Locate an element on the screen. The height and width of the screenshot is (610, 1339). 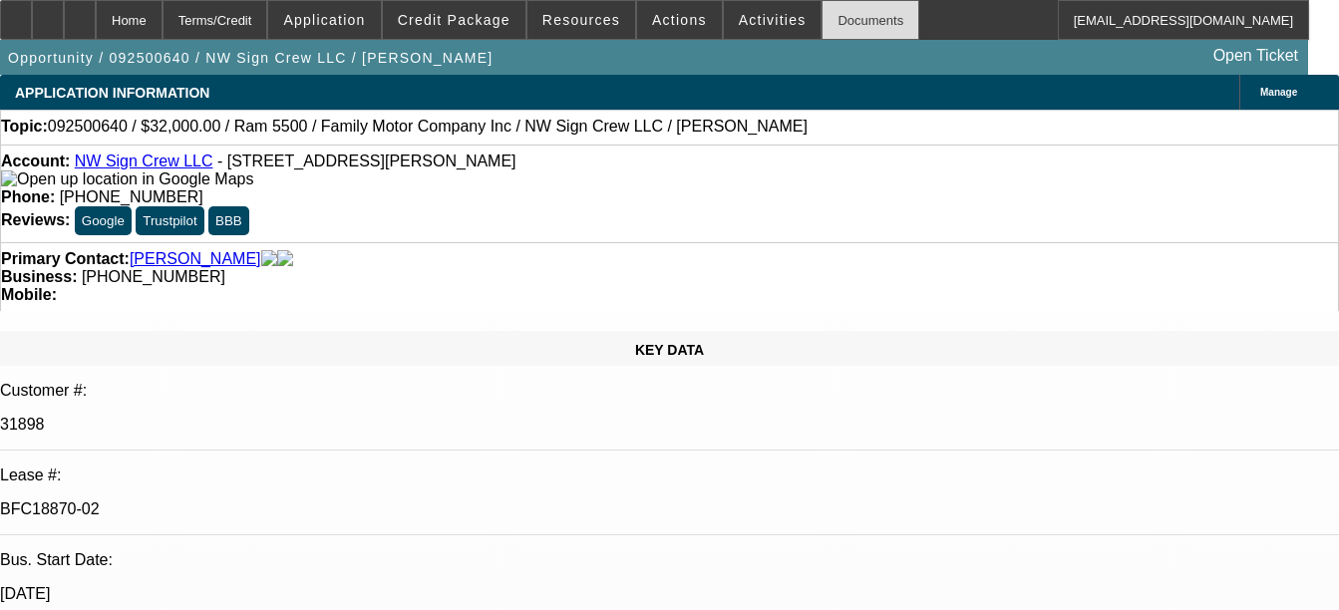
button: Trustpilot is located at coordinates (170, 220).